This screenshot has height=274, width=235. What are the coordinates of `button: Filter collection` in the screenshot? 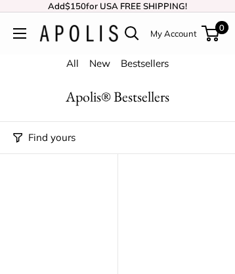 It's located at (44, 138).